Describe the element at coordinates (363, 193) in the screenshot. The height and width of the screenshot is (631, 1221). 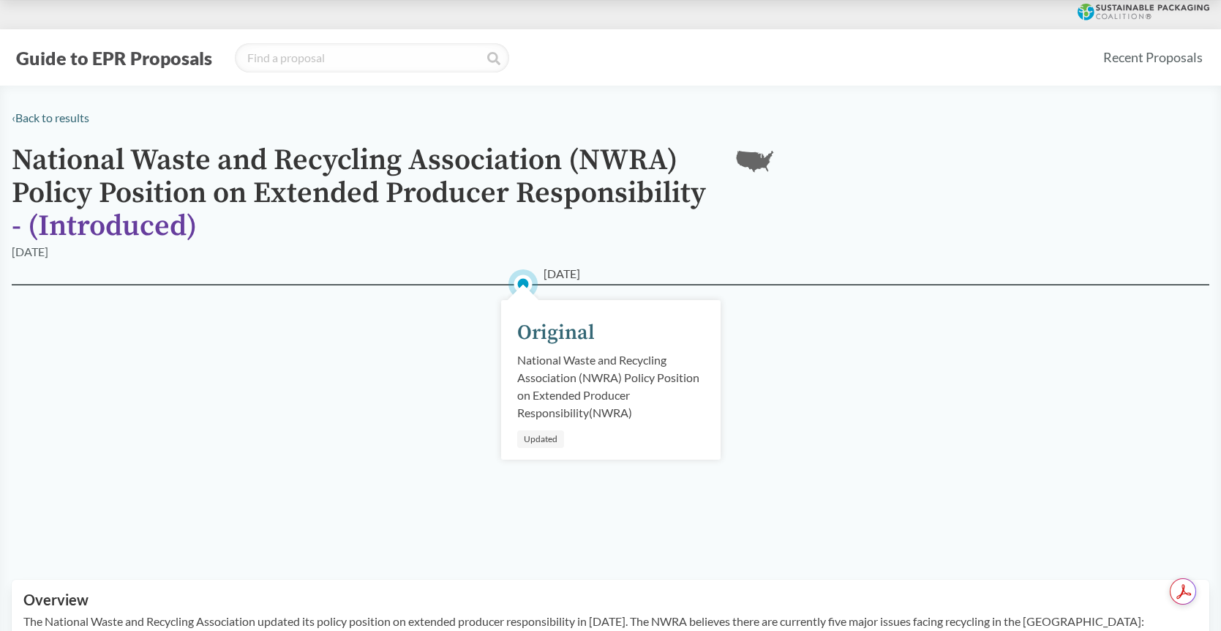
I see `h1: National Waste and Recycling Association (NWRA) Policy Position on Extended Producer Responsibility` at that location.